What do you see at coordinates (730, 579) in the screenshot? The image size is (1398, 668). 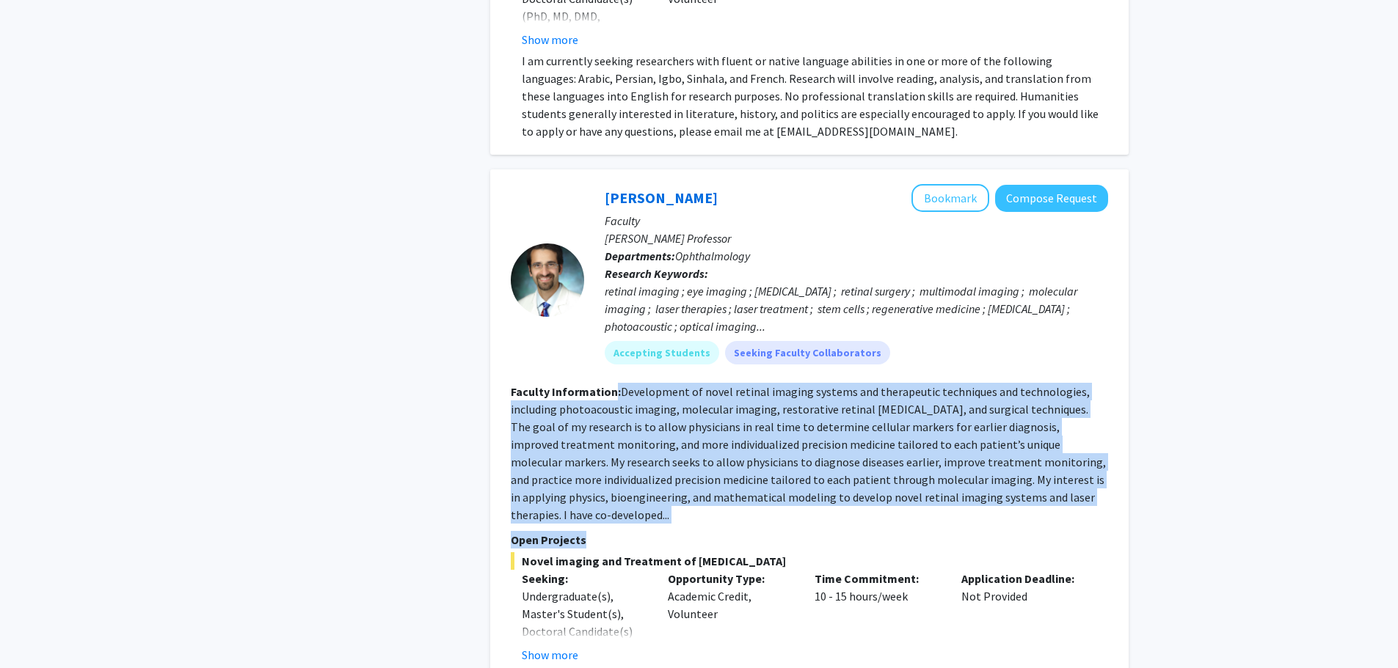 I see `p: Opportunity Type:` at bounding box center [730, 579].